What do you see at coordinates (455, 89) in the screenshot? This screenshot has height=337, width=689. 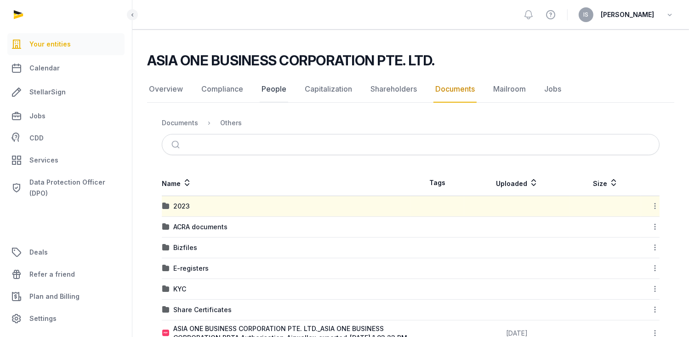 I see `a: Documents` at bounding box center [455, 89].